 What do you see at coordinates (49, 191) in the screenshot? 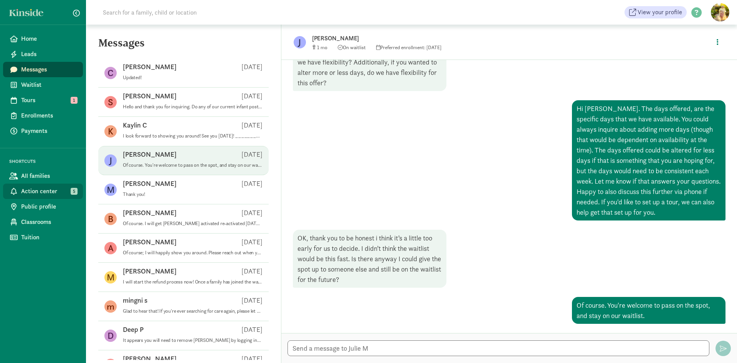
I see `span: Action center` at bounding box center [49, 191].